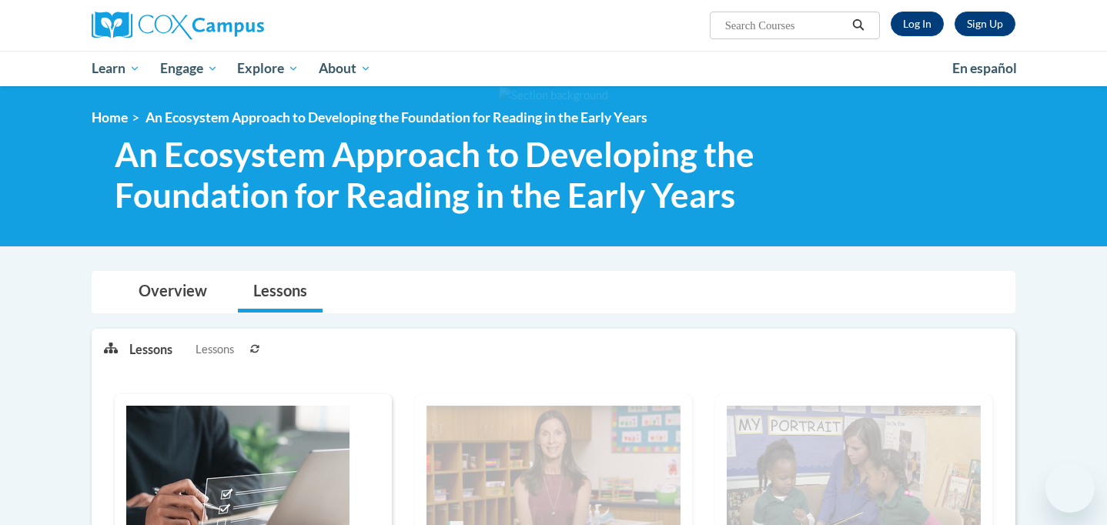 Image resolution: width=1107 pixels, height=525 pixels. What do you see at coordinates (984, 68) in the screenshot?
I see `span: En español` at bounding box center [984, 68].